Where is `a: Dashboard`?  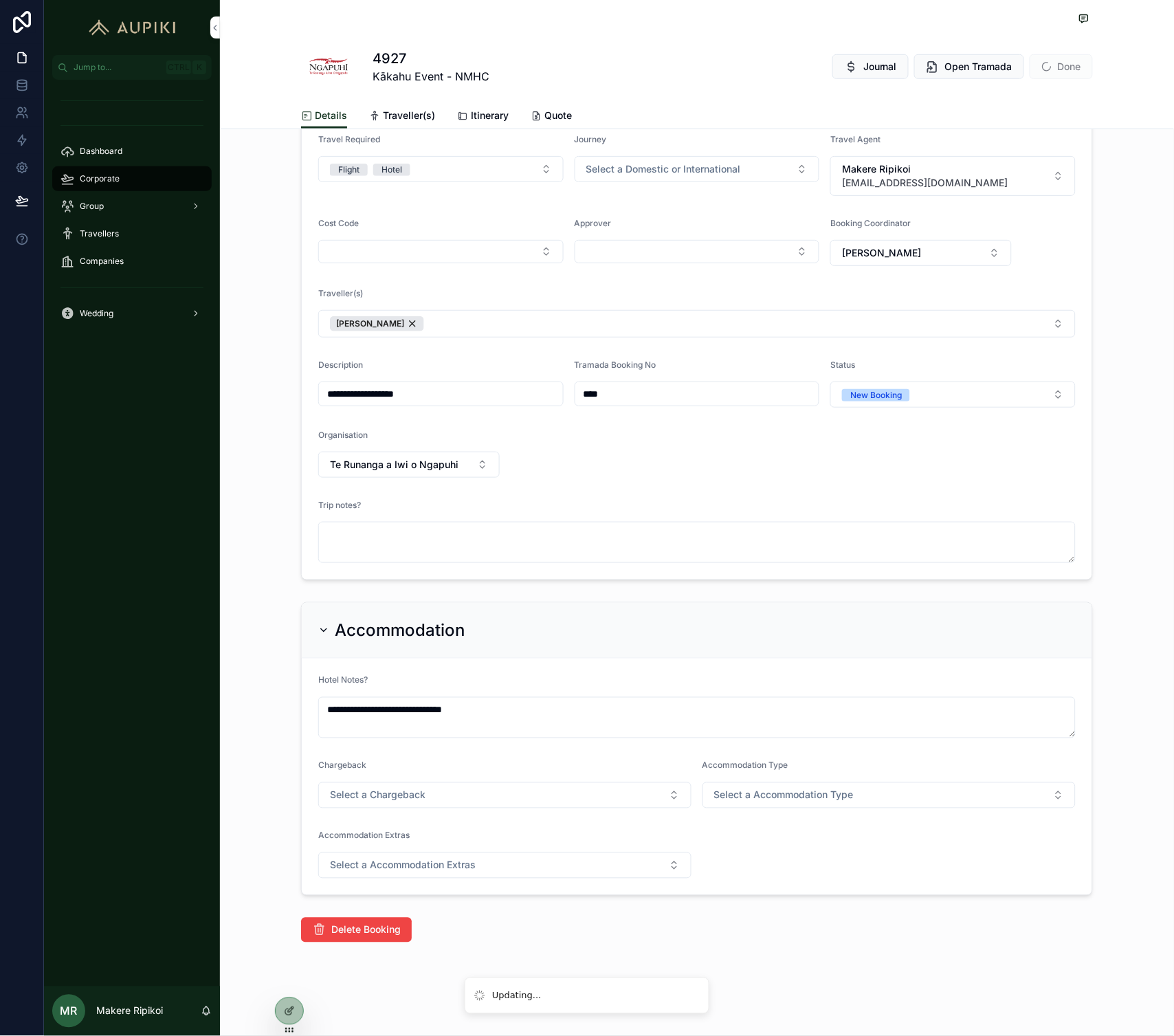 a: Dashboard is located at coordinates (132, 151).